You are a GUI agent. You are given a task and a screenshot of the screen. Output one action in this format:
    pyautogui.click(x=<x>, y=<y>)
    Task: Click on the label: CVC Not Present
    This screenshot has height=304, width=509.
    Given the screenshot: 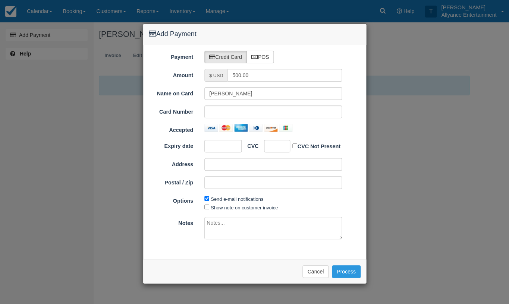 What is the action you would take?
    pyautogui.click(x=316, y=146)
    